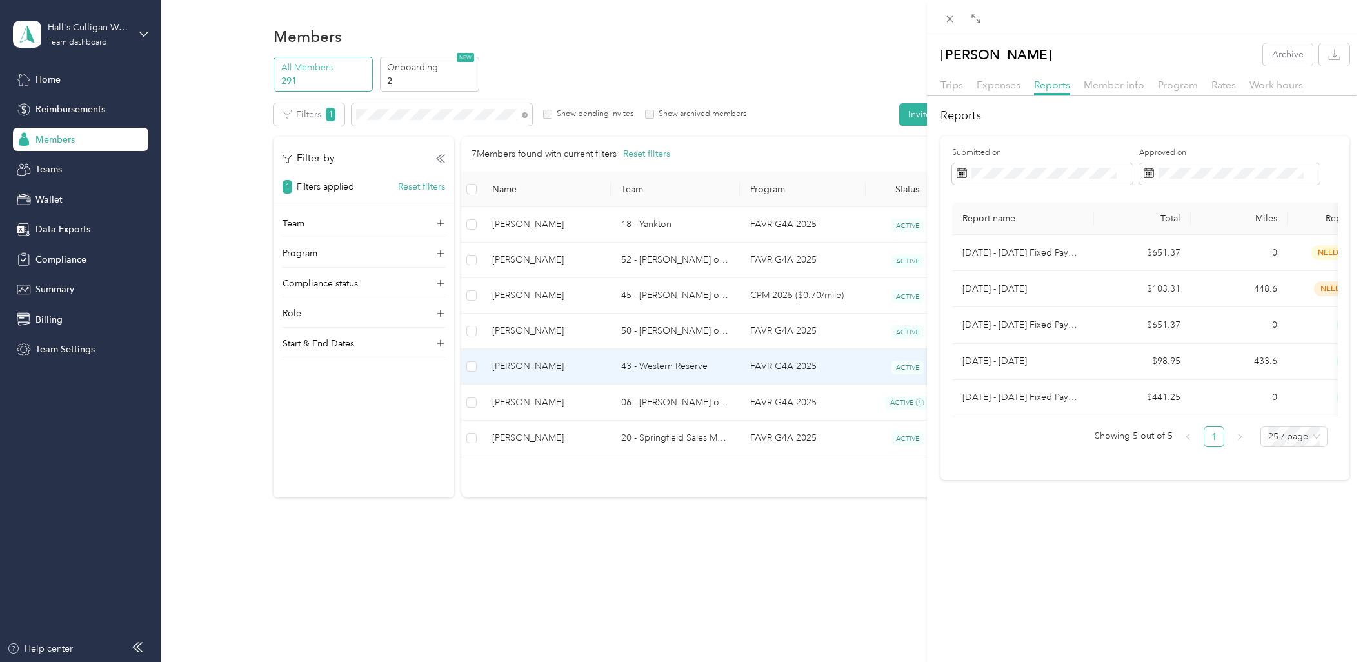 The height and width of the screenshot is (662, 1363). Describe the element at coordinates (1188, 437) in the screenshot. I see `li: Previous Page` at that location.